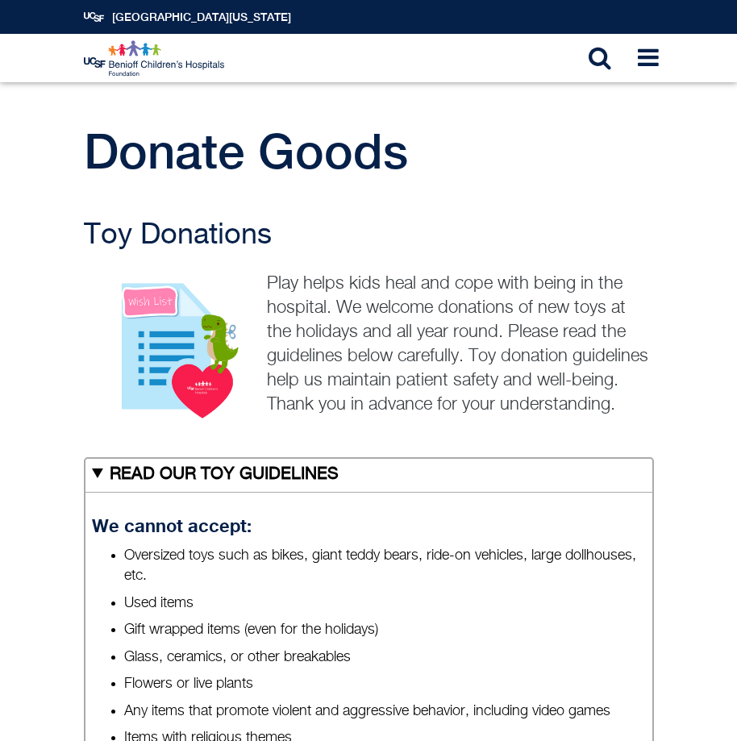 The image size is (737, 741). What do you see at coordinates (384, 603) in the screenshot?
I see `li: Used items` at bounding box center [384, 603].